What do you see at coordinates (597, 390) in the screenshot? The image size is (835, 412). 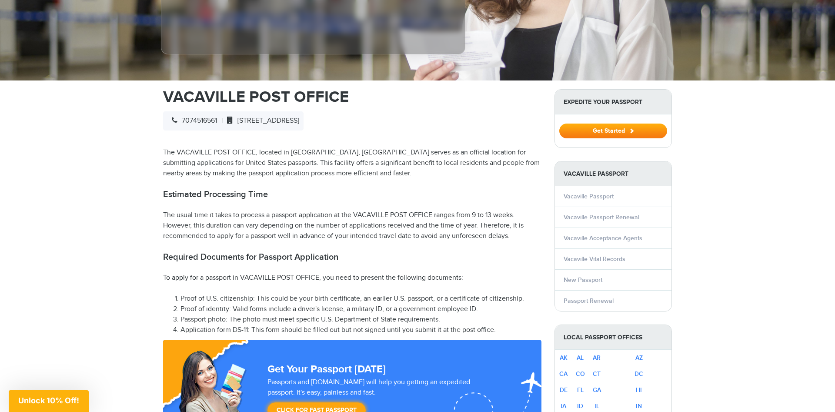 I see `a: GA` at bounding box center [597, 390].